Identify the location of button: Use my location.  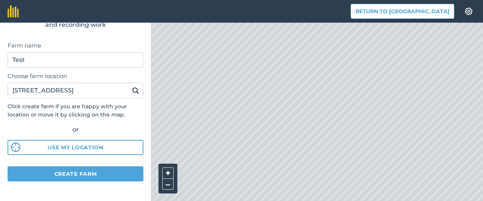
(75, 148).